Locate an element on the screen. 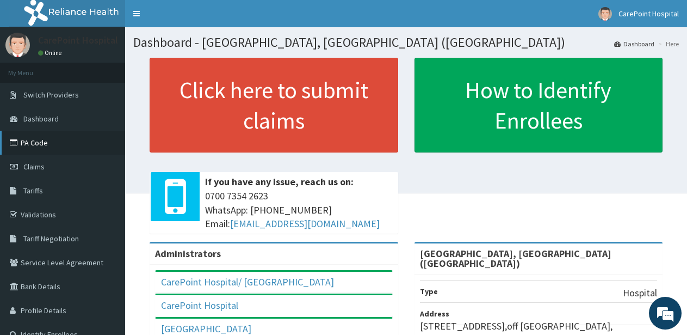 The width and height of the screenshot is (687, 335). span: Switch Providers is located at coordinates (51, 95).